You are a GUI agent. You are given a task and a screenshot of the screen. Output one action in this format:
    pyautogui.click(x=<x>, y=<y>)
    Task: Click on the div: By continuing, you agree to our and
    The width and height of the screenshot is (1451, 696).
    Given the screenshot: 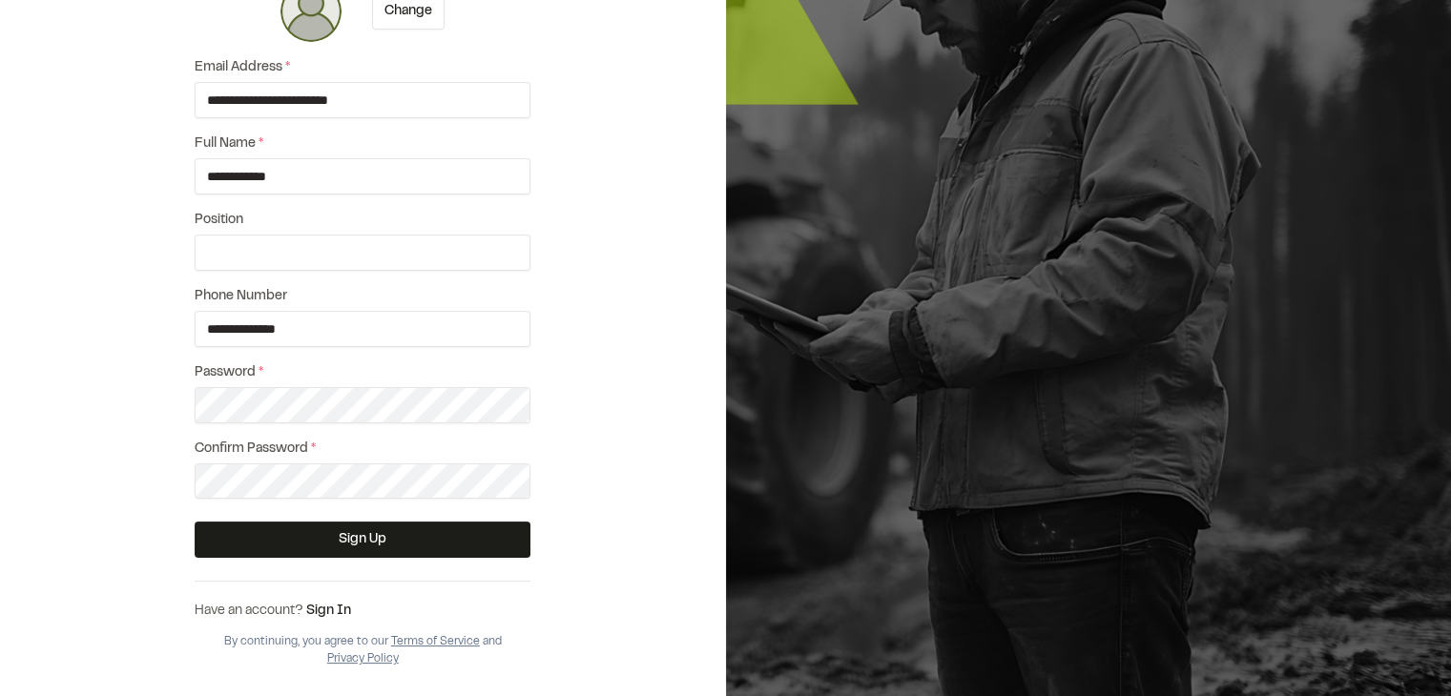 What is the action you would take?
    pyautogui.click(x=362, y=650)
    